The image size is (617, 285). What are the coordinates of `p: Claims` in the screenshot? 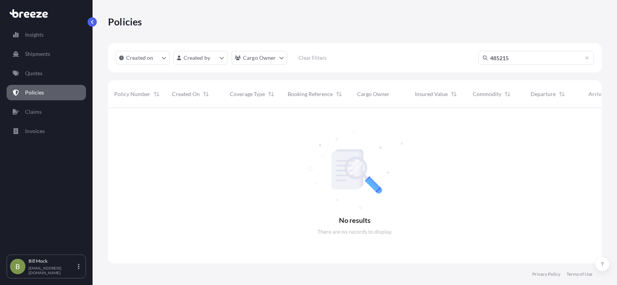 It's located at (33, 112).